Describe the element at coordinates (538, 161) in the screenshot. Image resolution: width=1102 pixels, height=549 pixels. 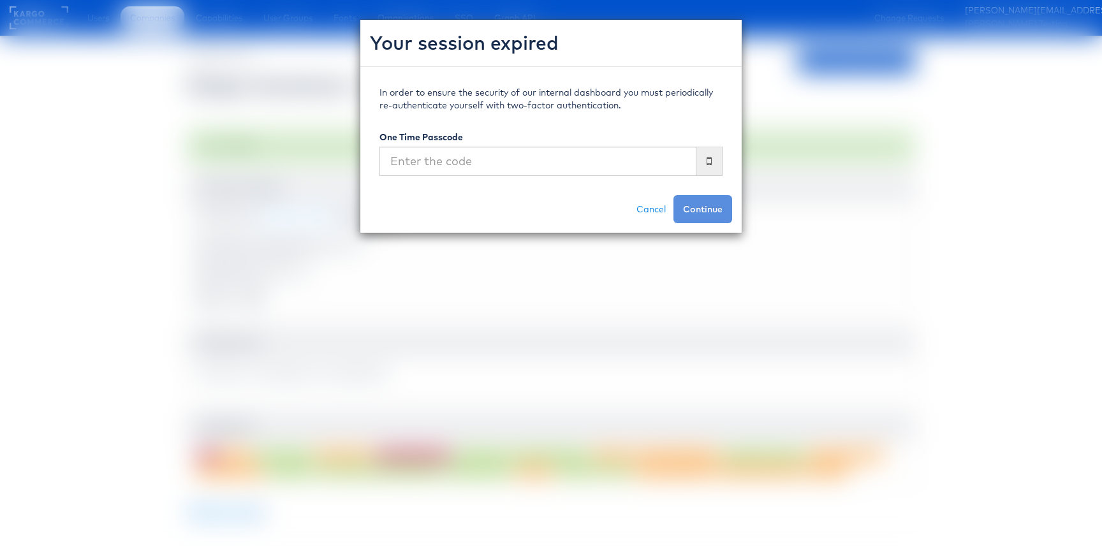
I see `input: Enter the code` at that location.